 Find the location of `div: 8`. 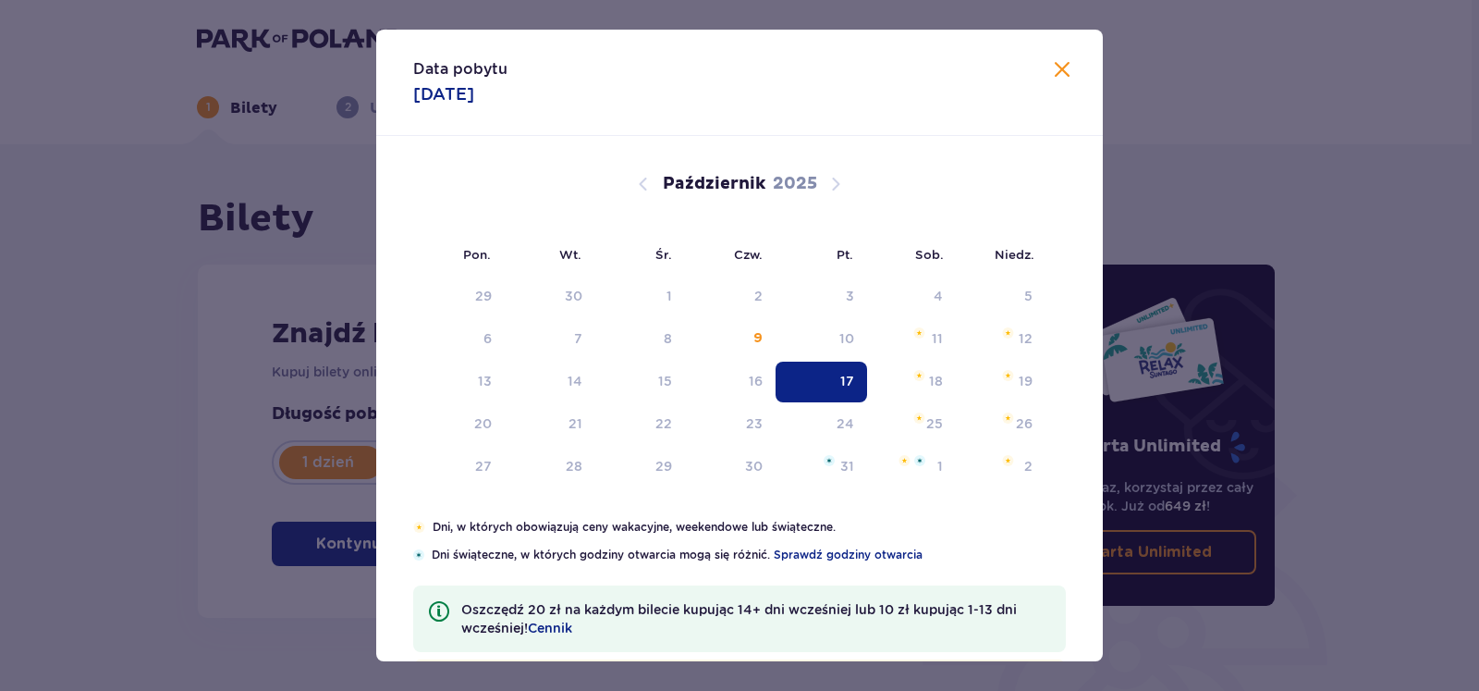

div: 8 is located at coordinates (667, 338).